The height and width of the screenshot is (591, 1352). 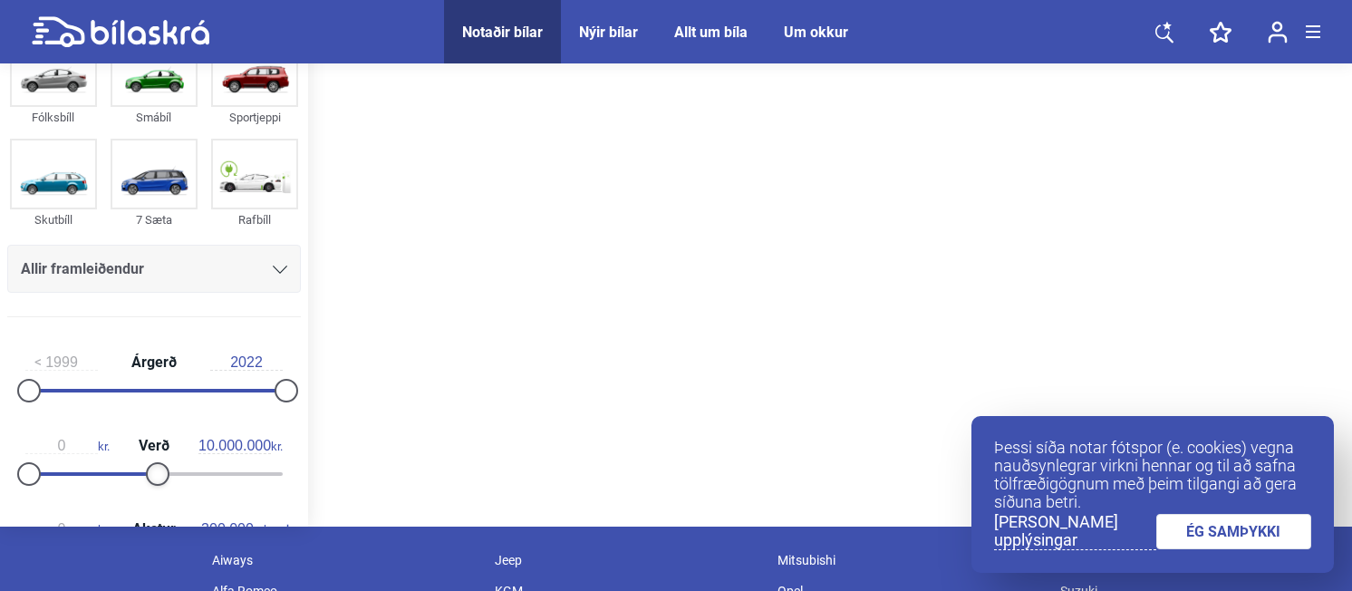 What do you see at coordinates (1278, 32) in the screenshot?
I see `img: user-login.svg` at bounding box center [1278, 32].